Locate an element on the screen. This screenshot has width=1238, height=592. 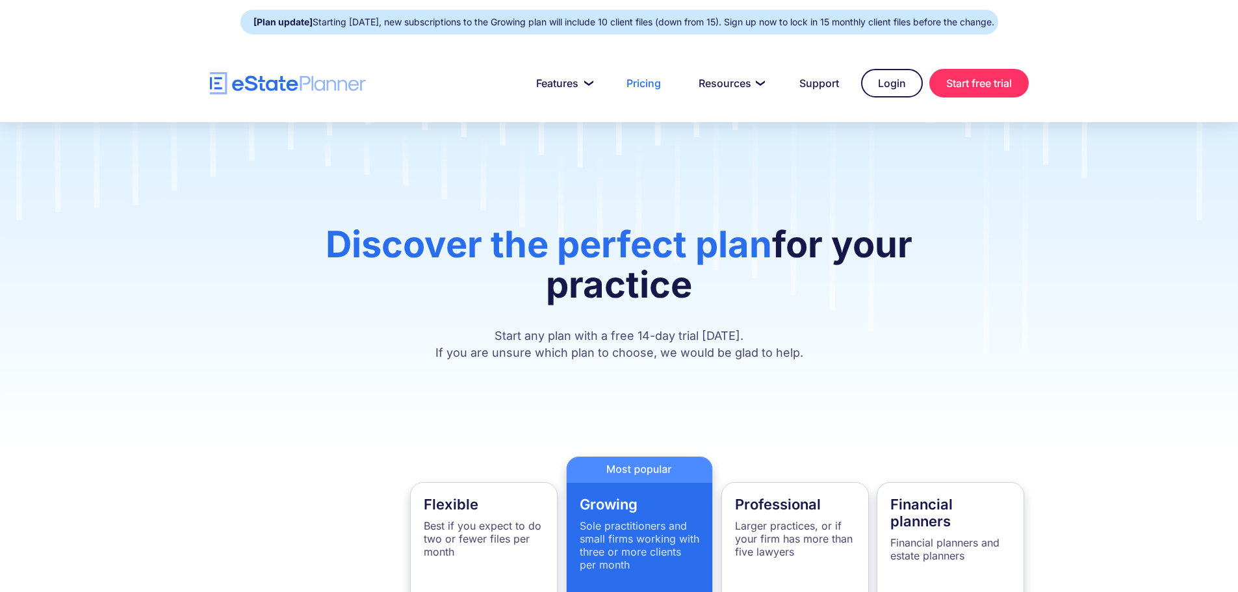
p: Sole practitioners and small firms working with three or more clients per month is located at coordinates (640, 545).